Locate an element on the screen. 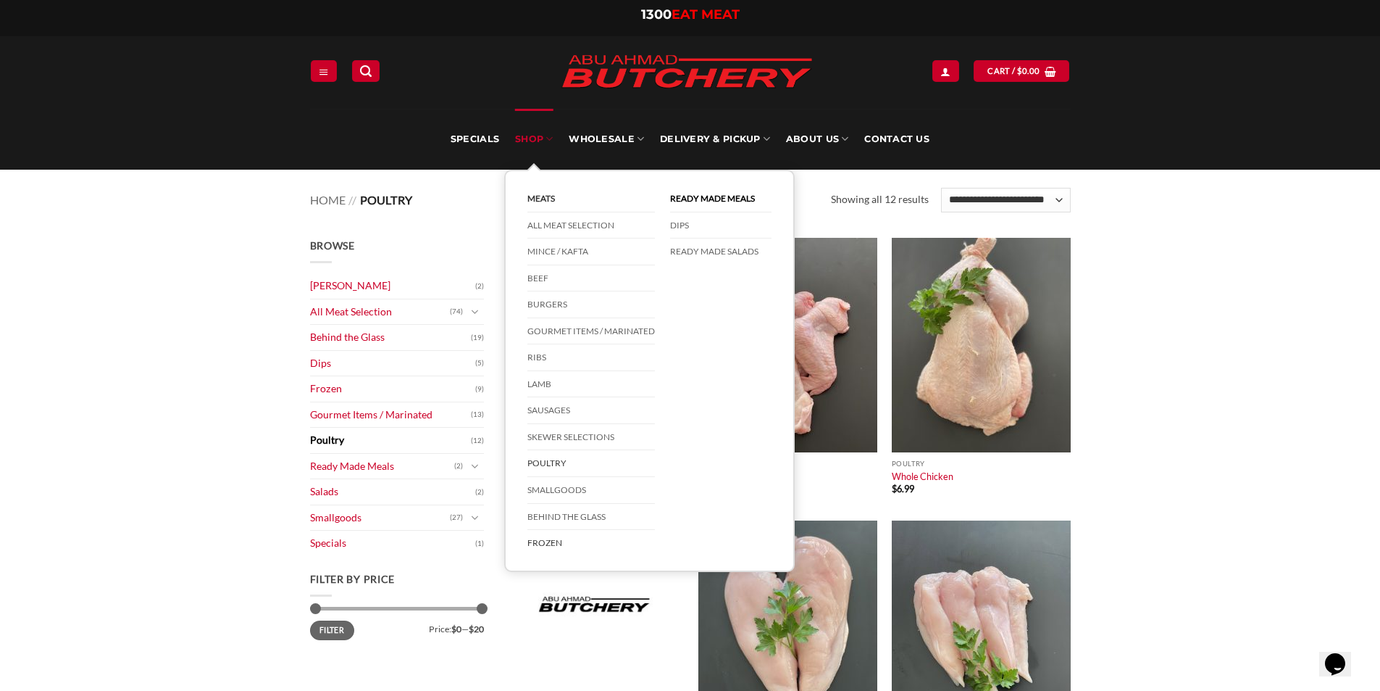 This screenshot has width=1380, height=691. span: (1) is located at coordinates (480, 543).